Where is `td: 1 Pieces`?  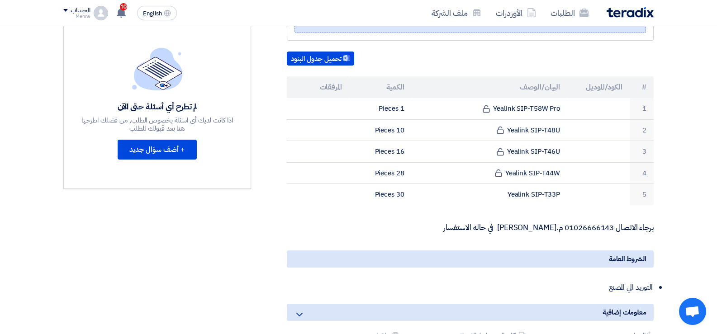
td: 1 Pieces is located at coordinates (380, 109).